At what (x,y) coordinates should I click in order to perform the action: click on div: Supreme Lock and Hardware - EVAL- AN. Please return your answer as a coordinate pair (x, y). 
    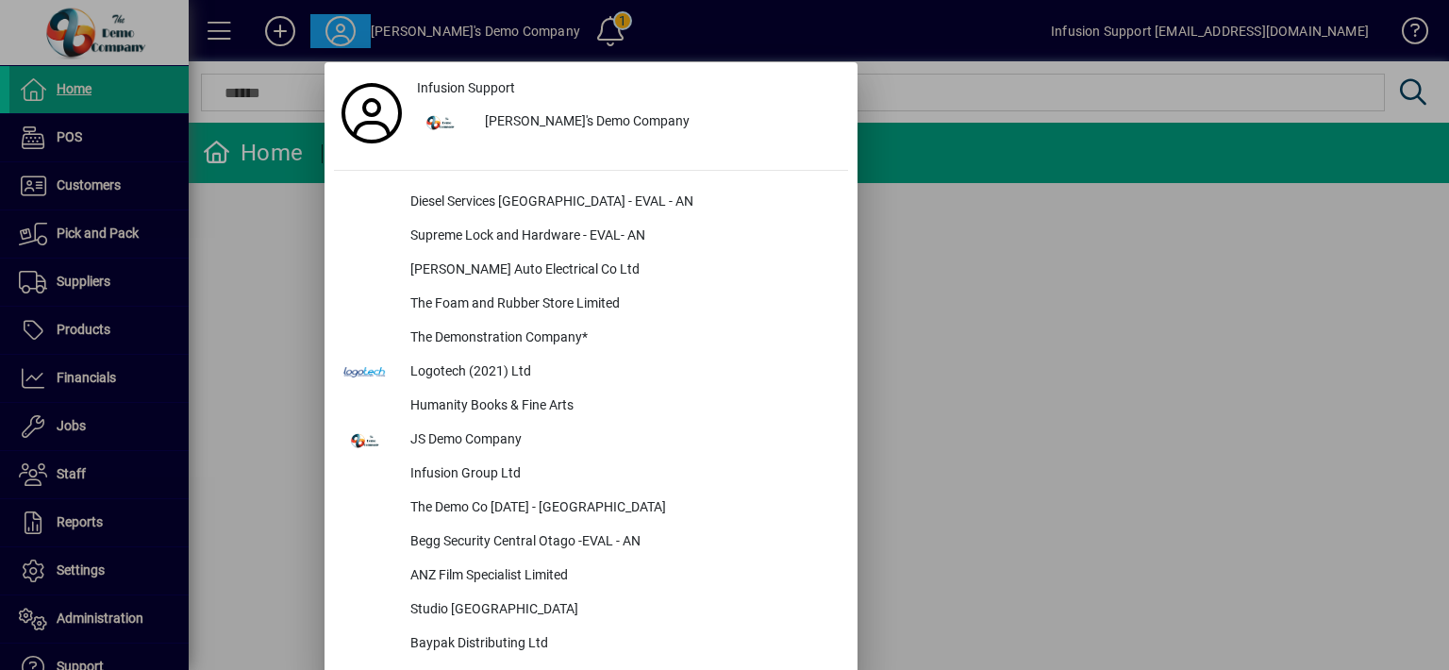
    Looking at the image, I should click on (622, 237).